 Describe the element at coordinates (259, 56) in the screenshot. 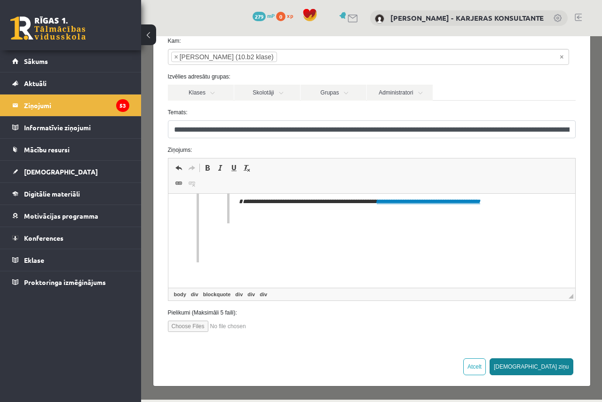

I see `a: Administratori` at that location.